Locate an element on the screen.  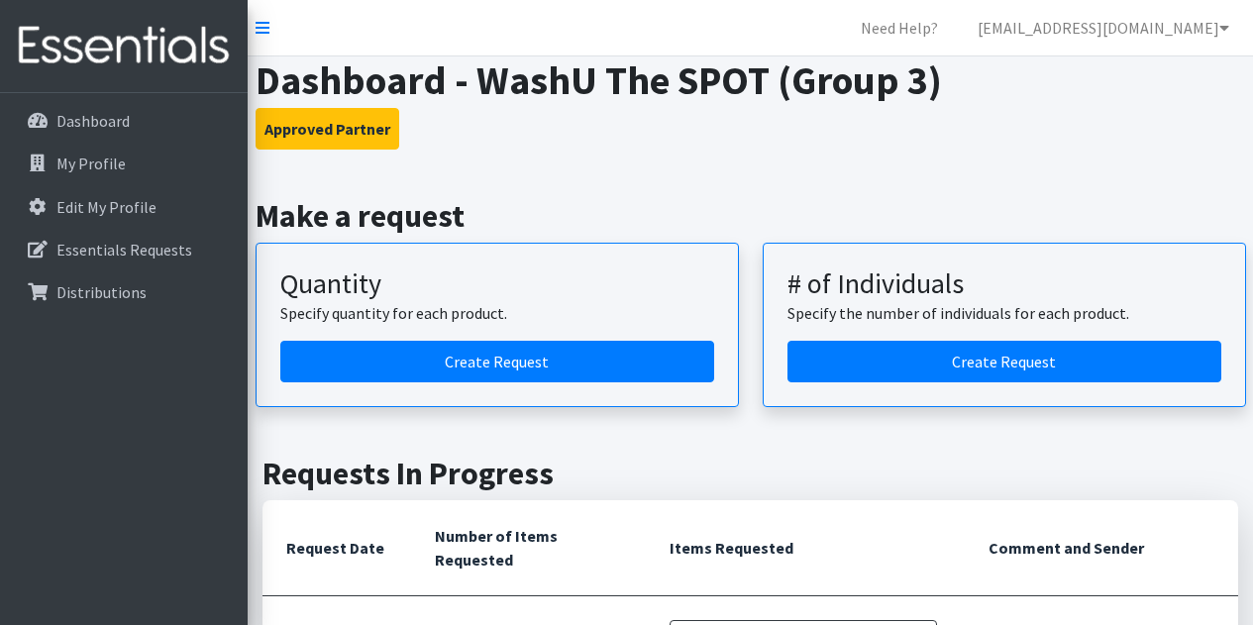
p: My Profile is located at coordinates (91, 163).